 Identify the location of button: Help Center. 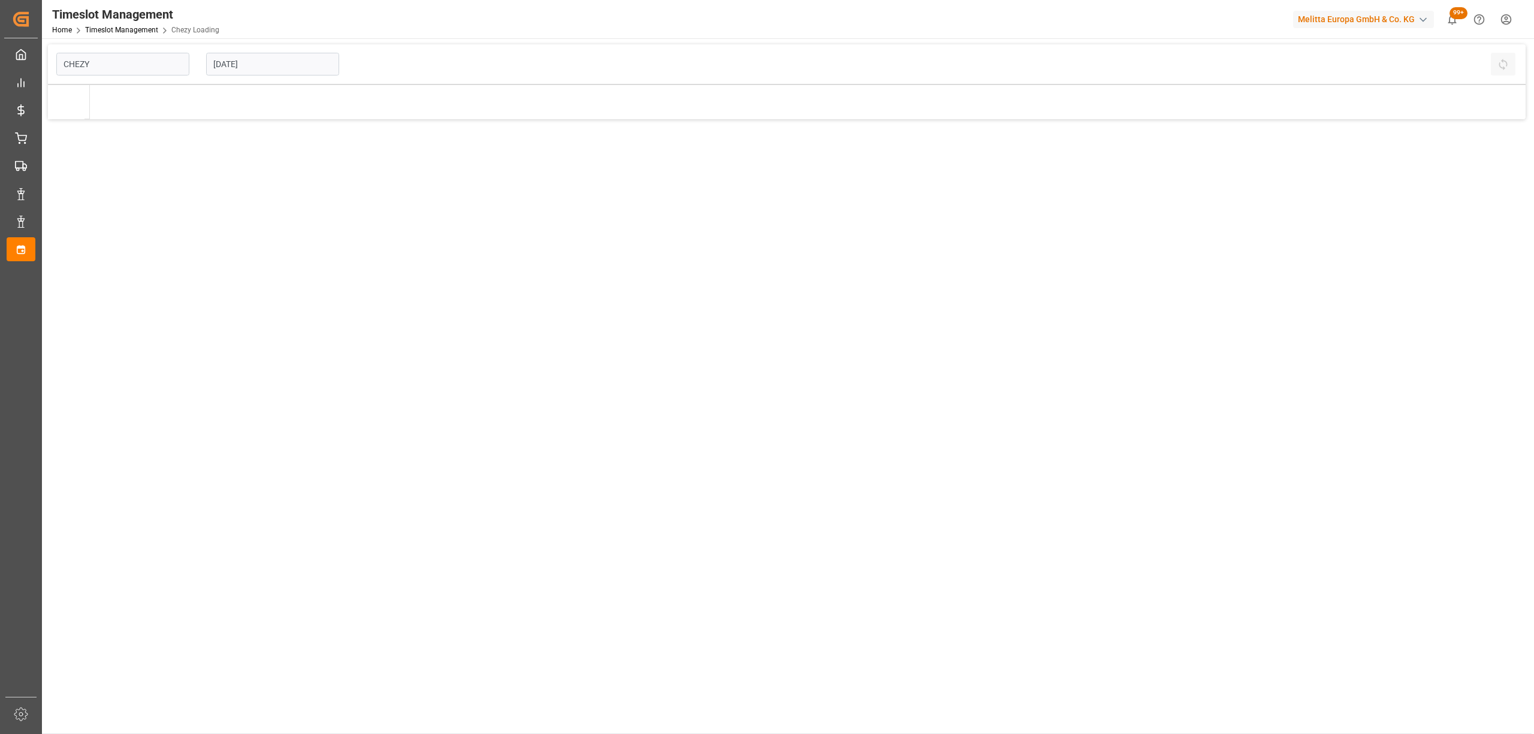
(1479, 19).